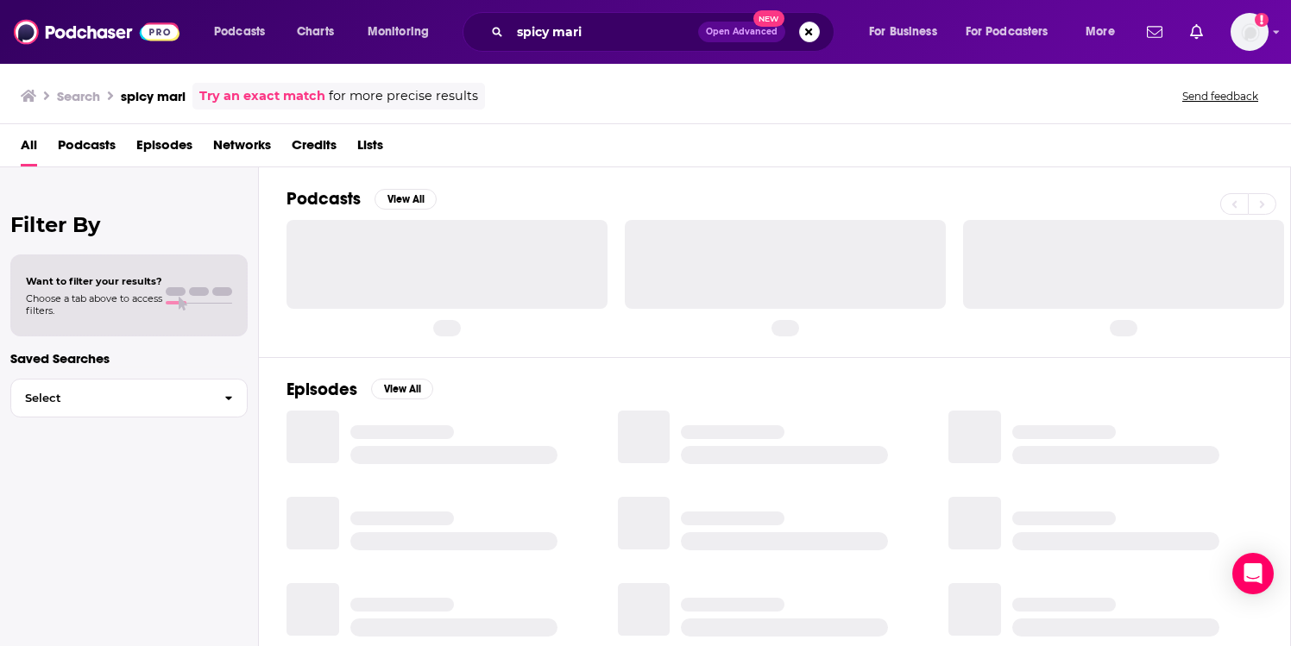 This screenshot has height=646, width=1291. What do you see at coordinates (1100, 32) in the screenshot?
I see `span: More` at bounding box center [1100, 32].